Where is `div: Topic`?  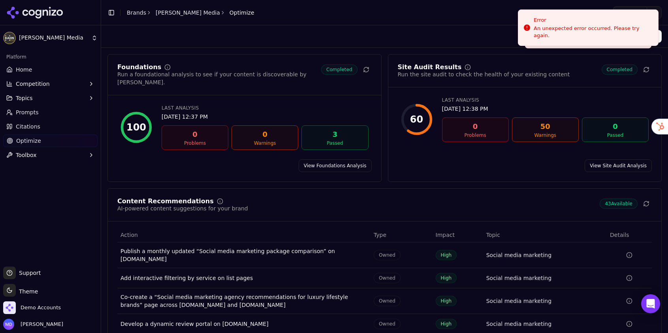
div: Topic is located at coordinates (545, 235).